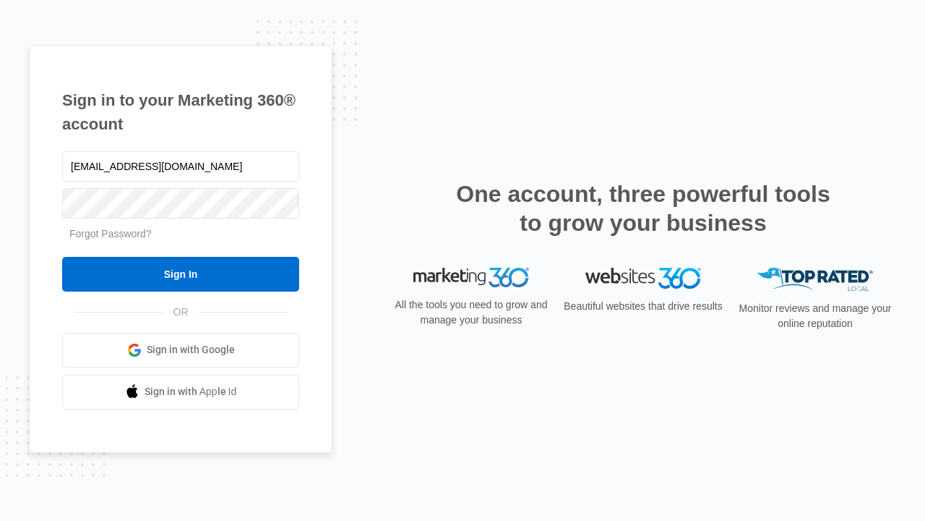 The height and width of the screenshot is (521, 925). What do you see at coordinates (191, 391) in the screenshot?
I see `span: Sign in with Apple Id` at bounding box center [191, 391].